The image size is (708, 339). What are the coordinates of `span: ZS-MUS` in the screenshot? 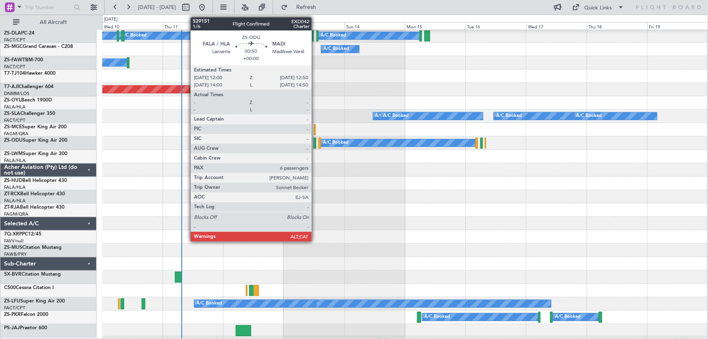 It's located at (13, 247).